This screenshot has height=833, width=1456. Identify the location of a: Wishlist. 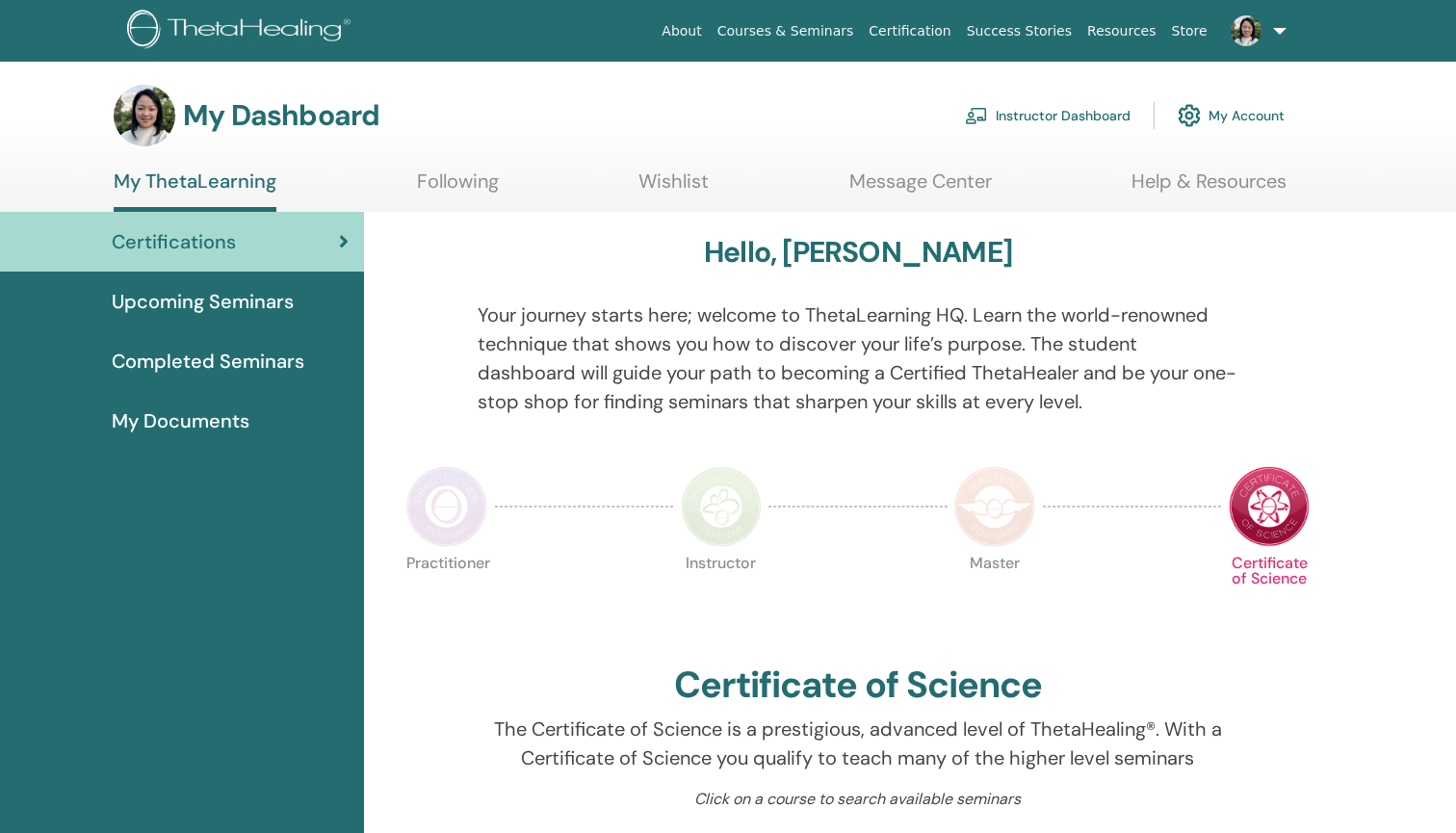
(673, 188).